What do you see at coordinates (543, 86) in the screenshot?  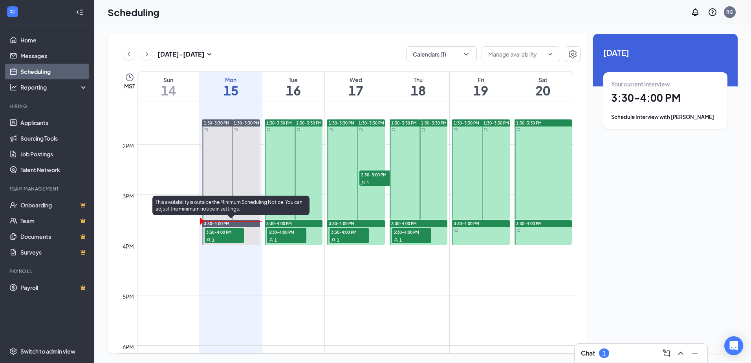 I see `a: September 20, 2025` at bounding box center [543, 86].